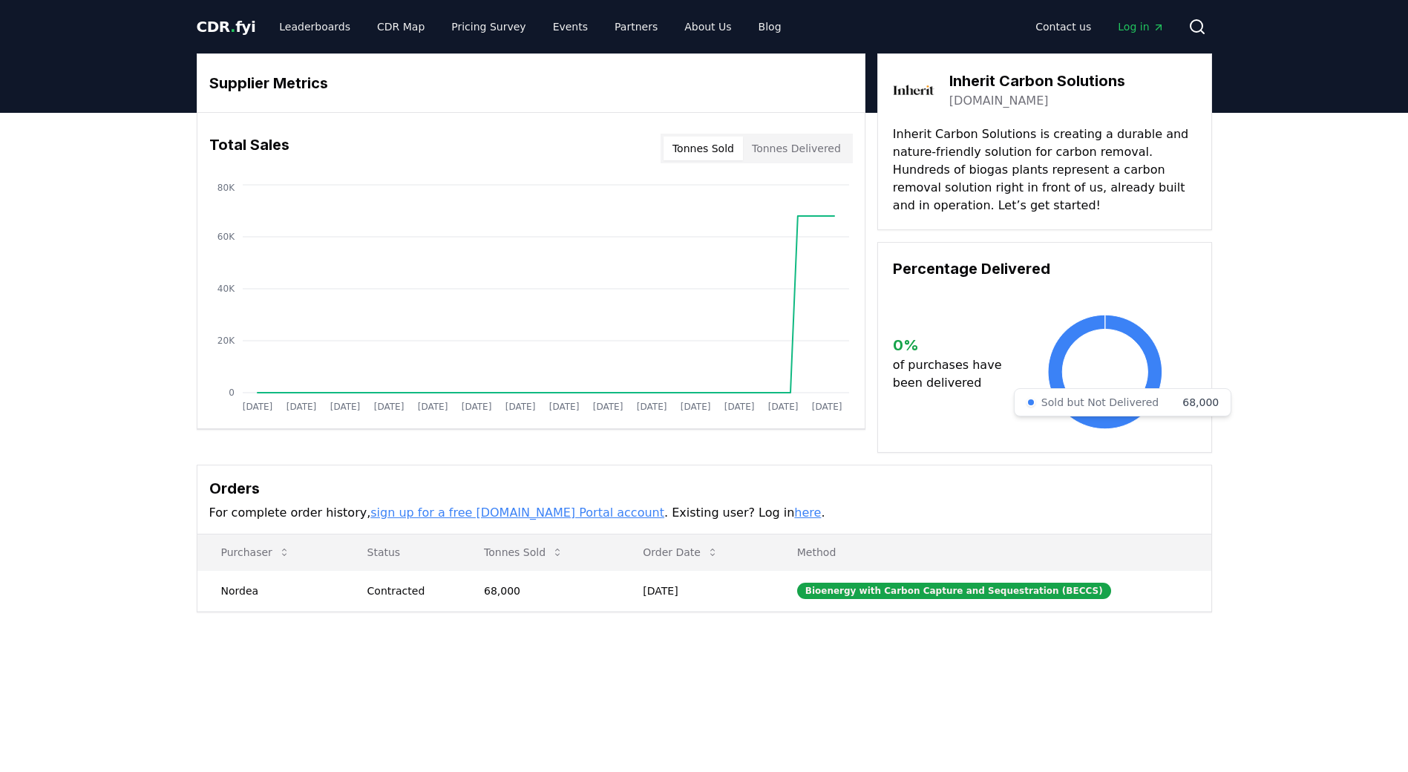 The image size is (1408, 772). What do you see at coordinates (226, 27) in the screenshot?
I see `a: CDR.fyi` at bounding box center [226, 27].